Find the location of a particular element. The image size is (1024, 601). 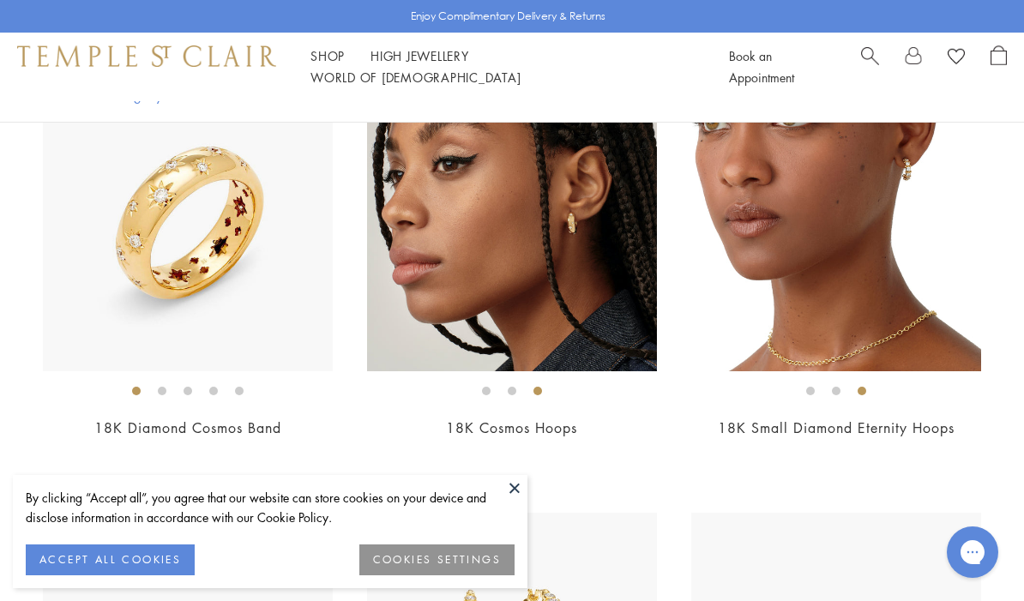

a: 18K Small Diamond Eternity Hoops is located at coordinates (836, 428).